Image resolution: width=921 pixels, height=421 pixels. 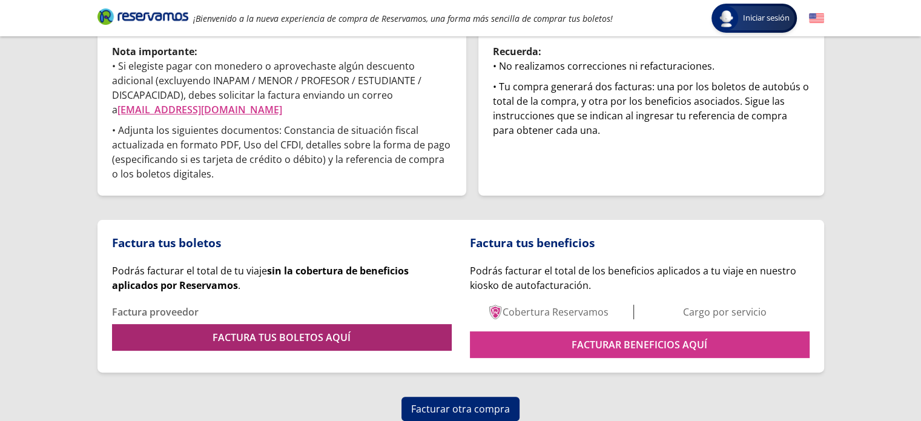 I want to click on p: Cobertura Reservamos, so click(x=555, y=312).